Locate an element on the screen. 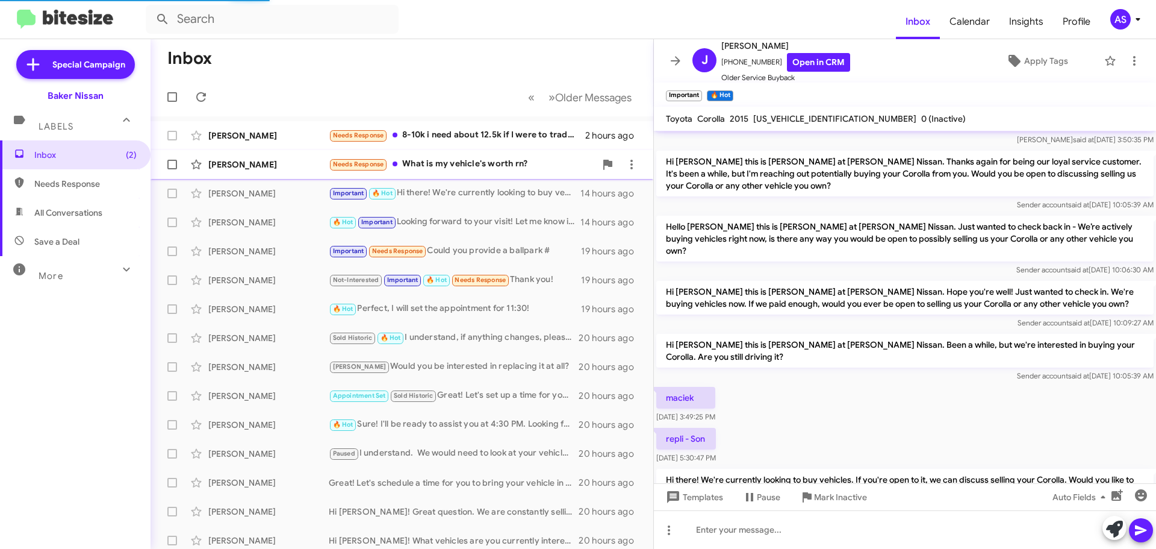 The width and height of the screenshot is (1156, 549). span: J is located at coordinates (705, 60).